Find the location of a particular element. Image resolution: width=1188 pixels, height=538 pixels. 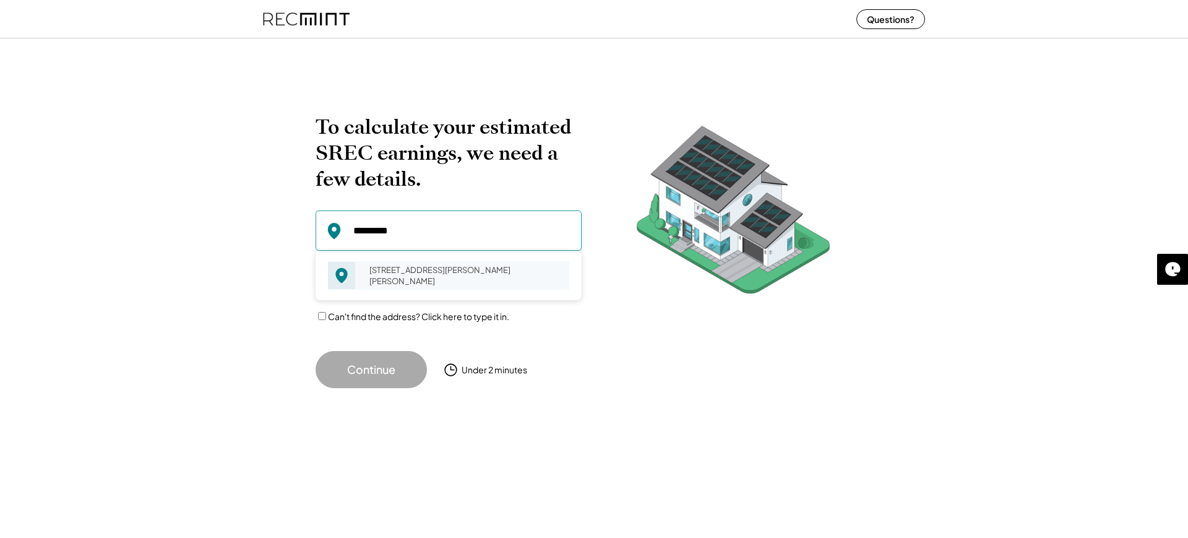

button: Questions? is located at coordinates (891, 19).